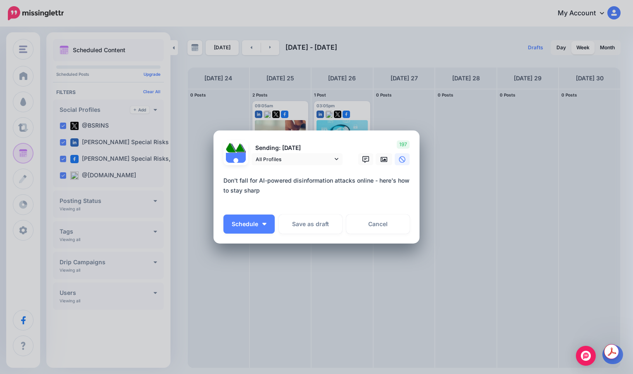 The height and width of the screenshot is (374, 633). Describe the element at coordinates (231, 148) in the screenshot. I see `img: 379531_475505335829751_837246864_n-bsa122537.jpg` at that location.